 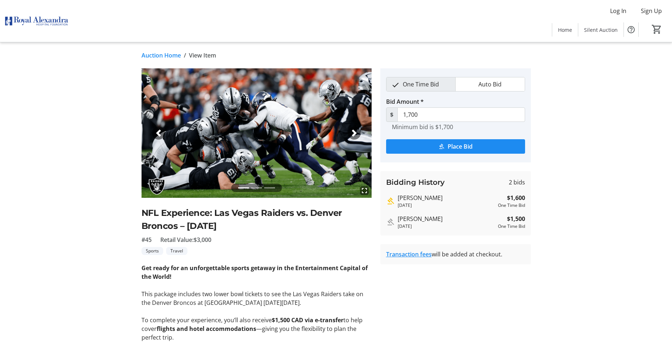 I want to click on img: Image, so click(x=257, y=133).